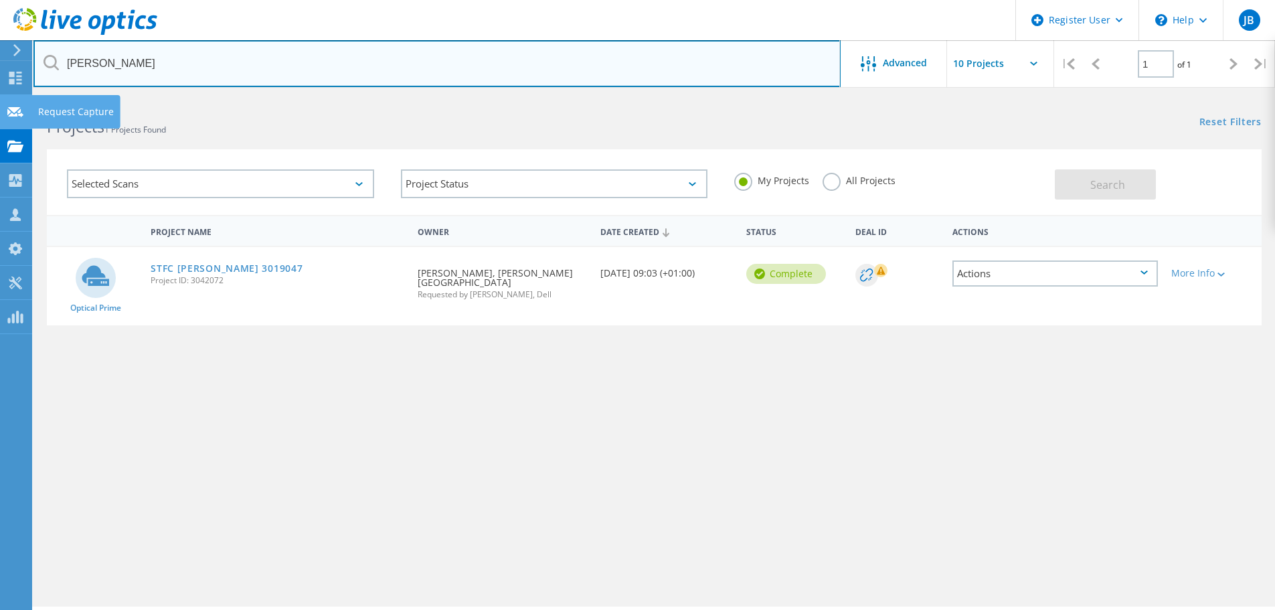  I want to click on div: Date Created, so click(667, 231).